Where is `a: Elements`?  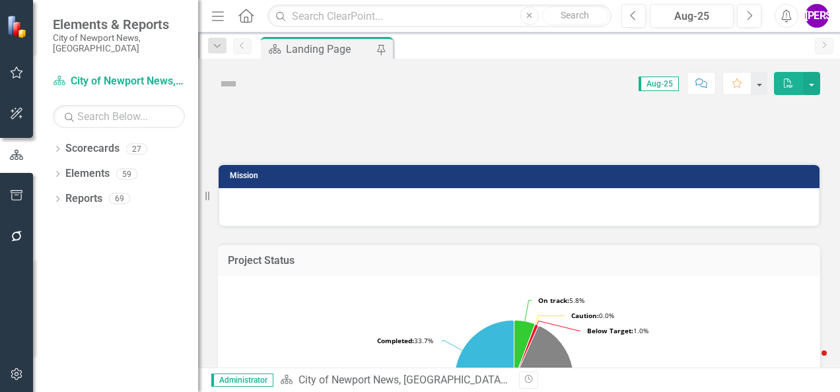
a: Elements is located at coordinates (87, 174).